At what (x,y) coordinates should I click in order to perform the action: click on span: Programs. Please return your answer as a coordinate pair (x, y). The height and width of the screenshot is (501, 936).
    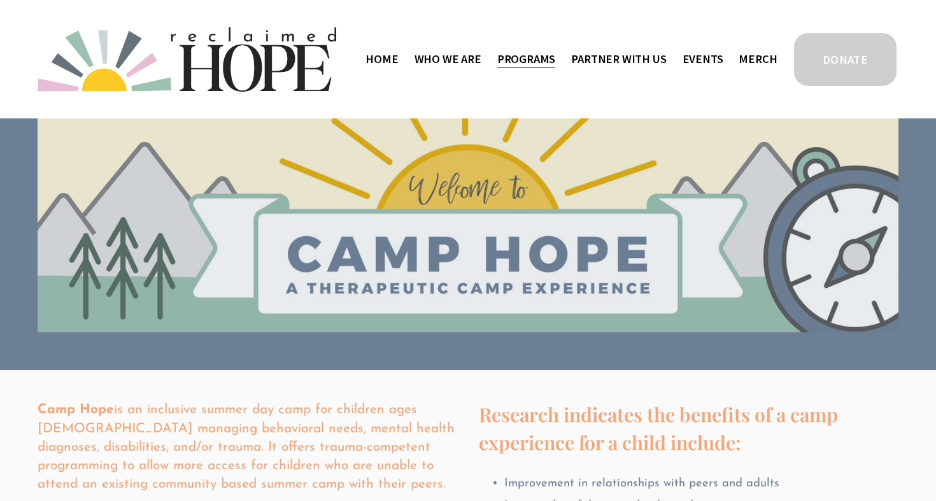
    Looking at the image, I should click on (527, 59).